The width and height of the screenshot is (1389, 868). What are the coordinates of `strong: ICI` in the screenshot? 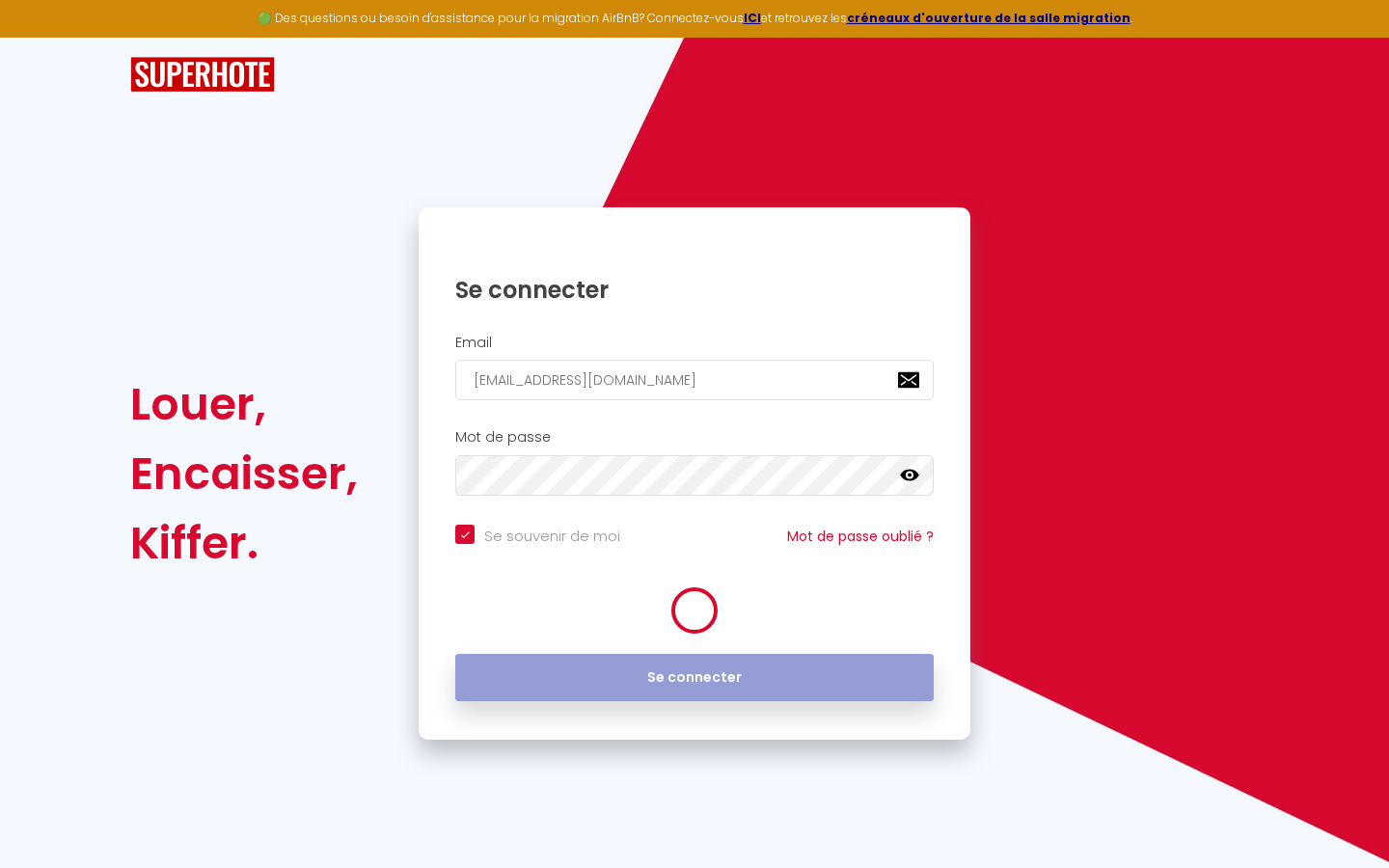 It's located at (753, 18).